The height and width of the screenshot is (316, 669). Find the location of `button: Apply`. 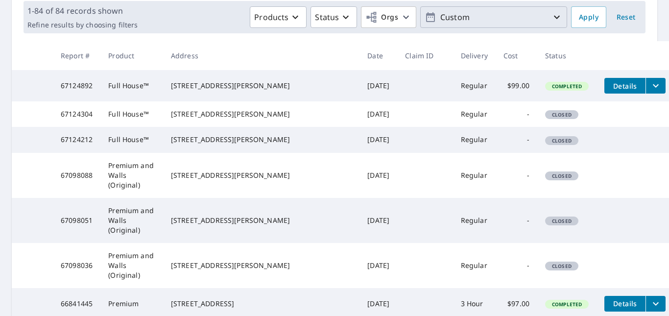

button: Apply is located at coordinates (589, 17).